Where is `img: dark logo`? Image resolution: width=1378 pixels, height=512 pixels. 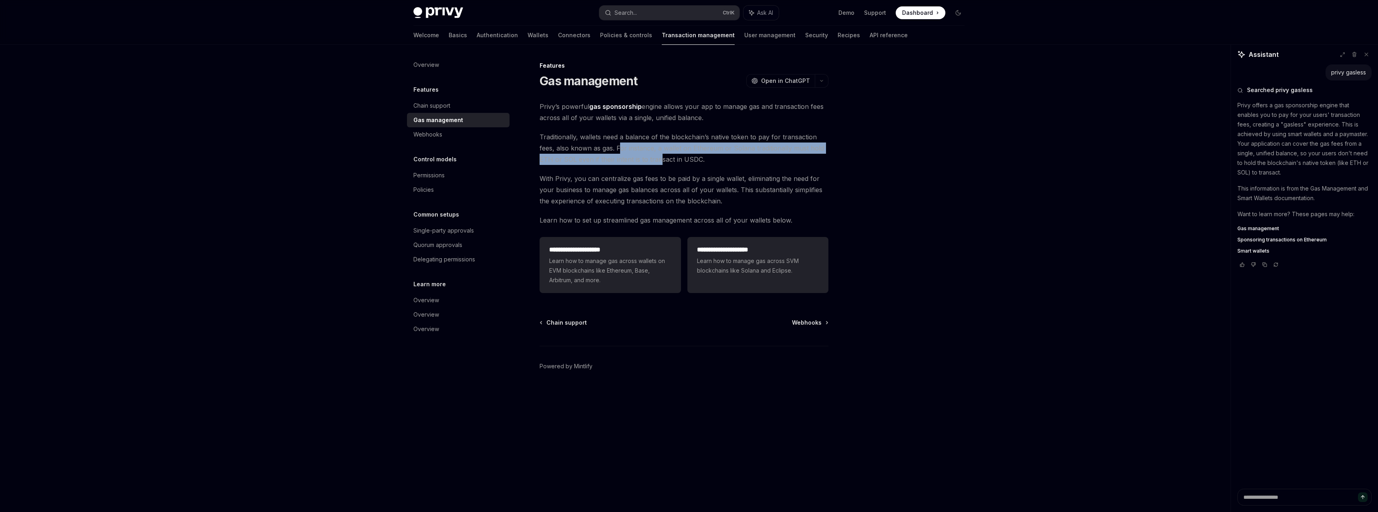
img: dark logo is located at coordinates (438, 13).